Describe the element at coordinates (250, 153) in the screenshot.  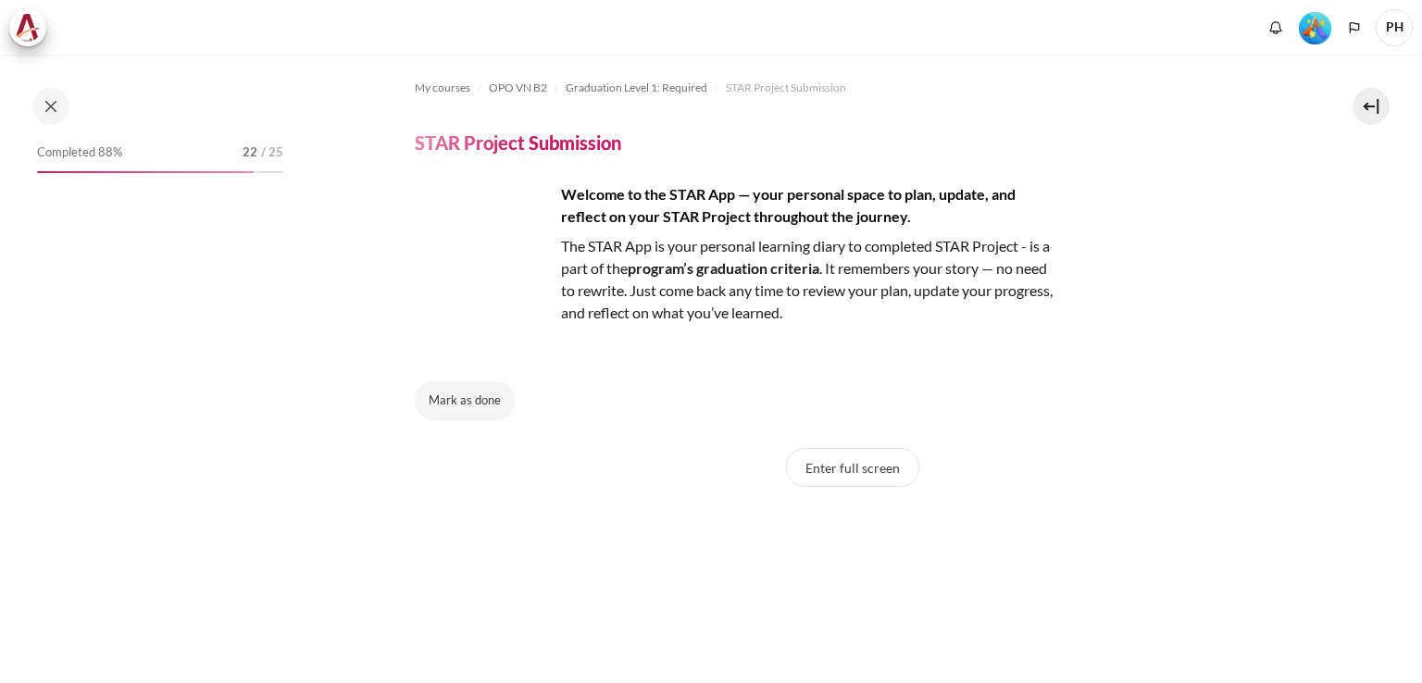
I see `span: 22` at that location.